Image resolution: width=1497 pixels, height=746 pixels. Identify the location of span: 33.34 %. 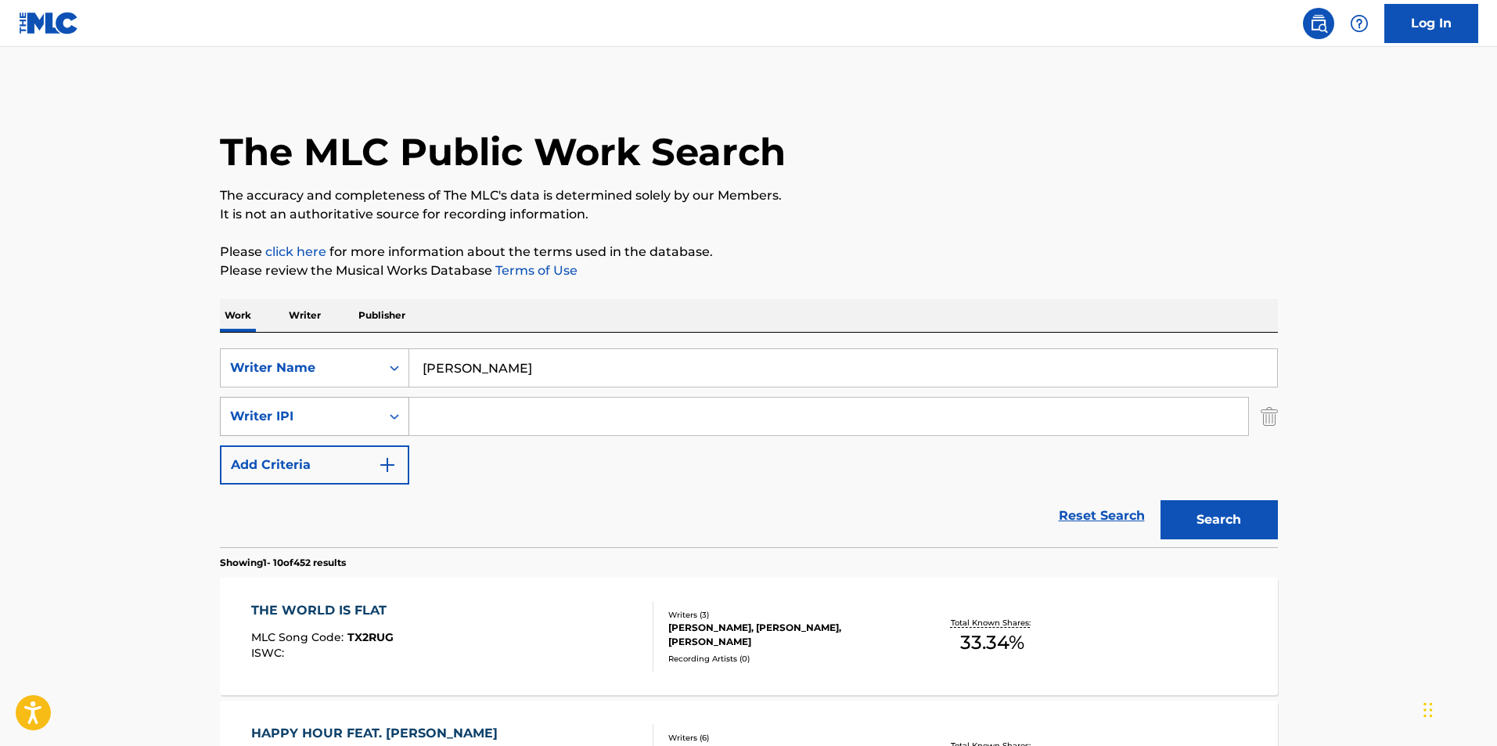
(992, 642).